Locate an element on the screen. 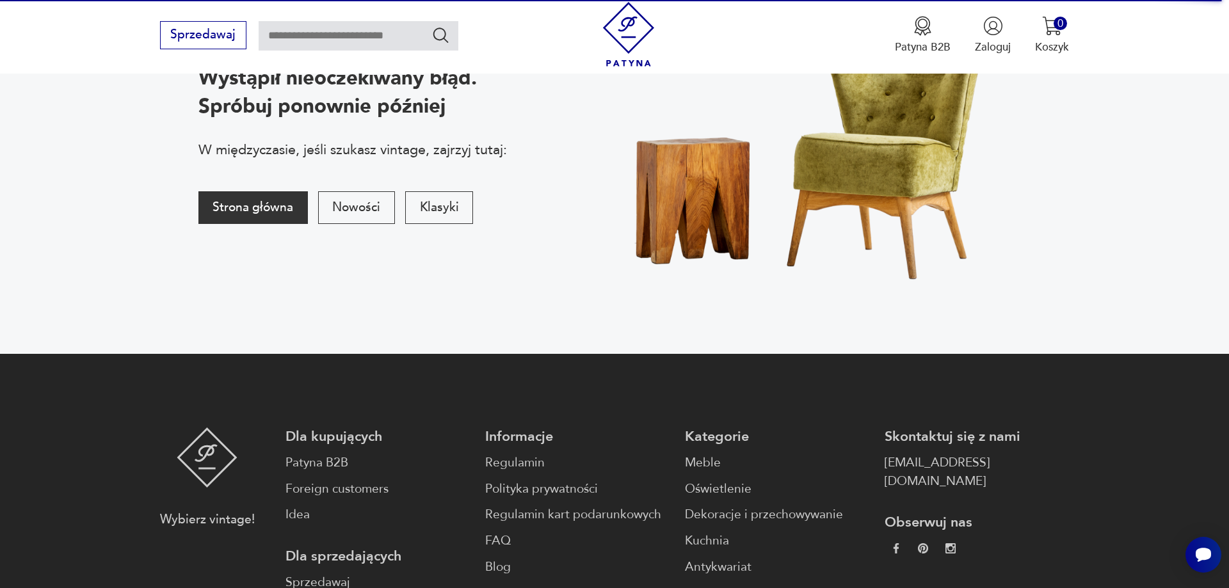 The height and width of the screenshot is (588, 1229). a: Blog is located at coordinates (577, 567).